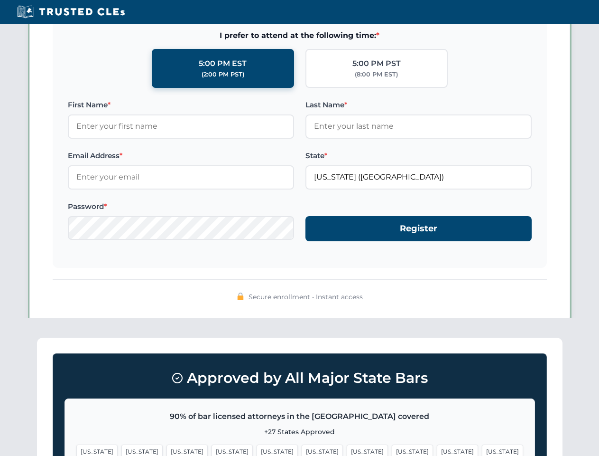  What do you see at coordinates (181, 105) in the screenshot?
I see `label: First Name` at bounding box center [181, 105].